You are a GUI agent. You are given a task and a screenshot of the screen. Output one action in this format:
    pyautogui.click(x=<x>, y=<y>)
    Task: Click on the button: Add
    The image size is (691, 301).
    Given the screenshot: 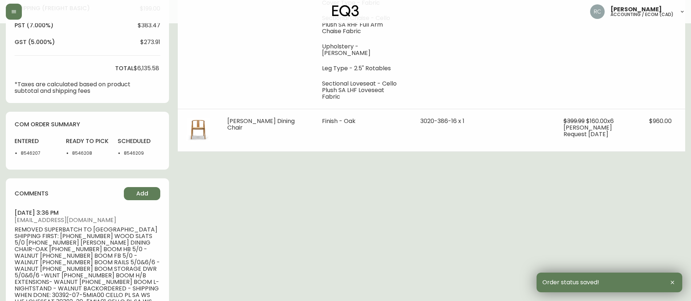 What is the action you would take?
    pyautogui.click(x=142, y=194)
    